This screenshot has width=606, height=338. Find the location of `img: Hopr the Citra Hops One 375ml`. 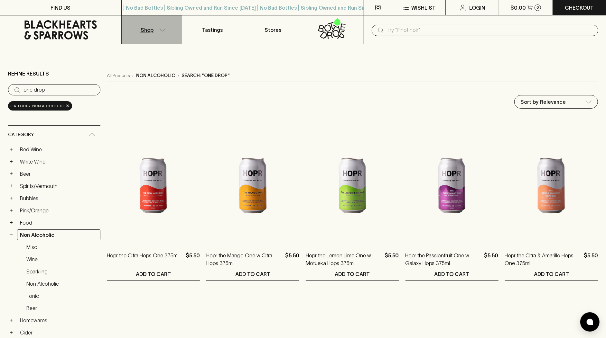

img: Hopr the Citra Hops One 375ml is located at coordinates (153, 186).